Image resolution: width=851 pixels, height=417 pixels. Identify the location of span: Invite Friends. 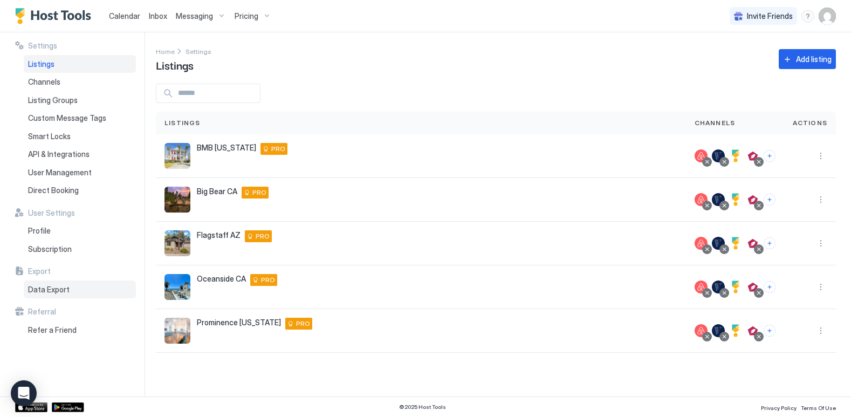
(770, 16).